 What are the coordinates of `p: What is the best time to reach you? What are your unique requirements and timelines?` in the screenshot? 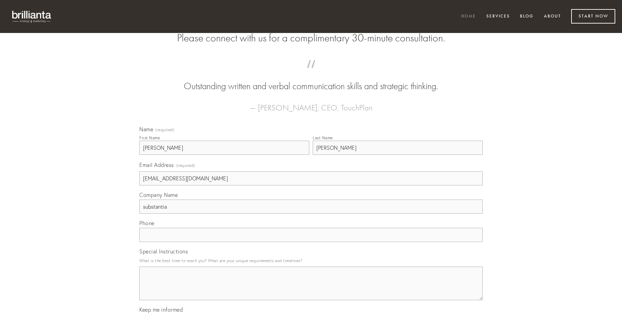 It's located at (311, 260).